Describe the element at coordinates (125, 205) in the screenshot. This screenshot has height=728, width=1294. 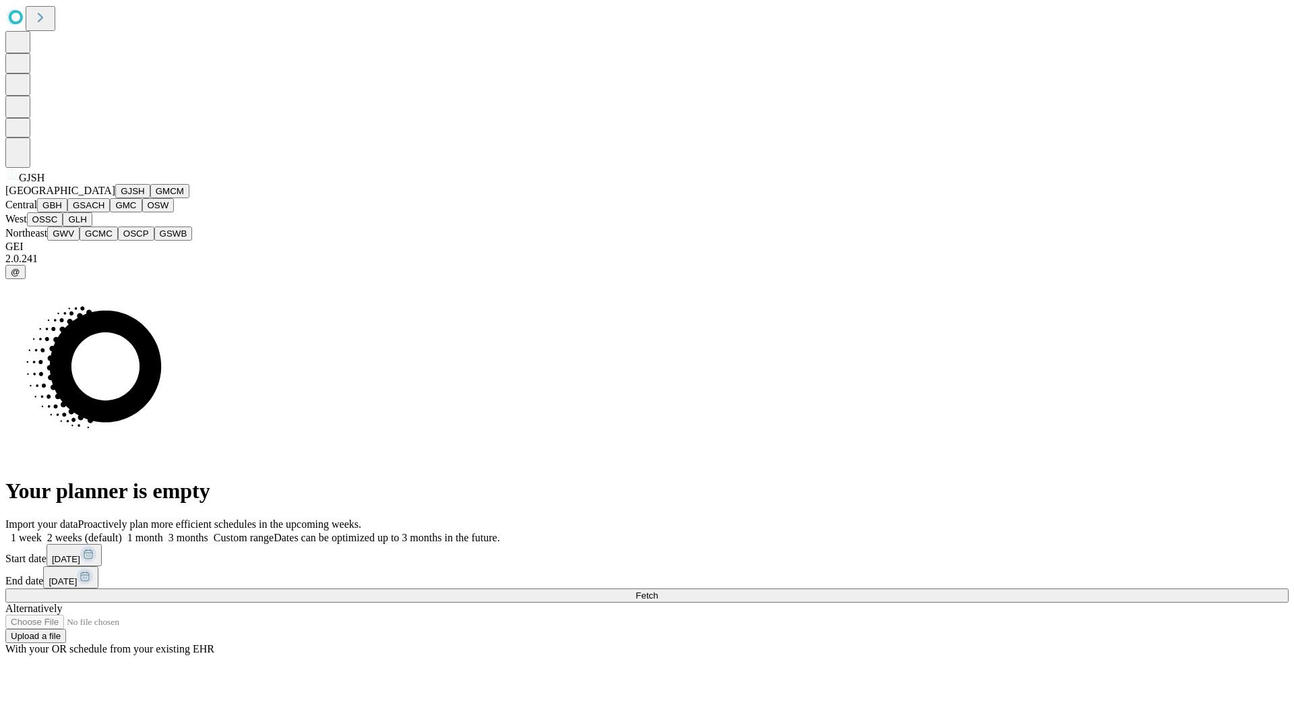
I see `button: GMC` at that location.